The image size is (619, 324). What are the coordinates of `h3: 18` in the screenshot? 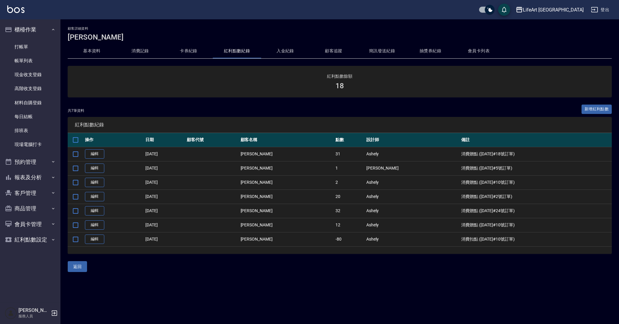 It's located at (340, 86).